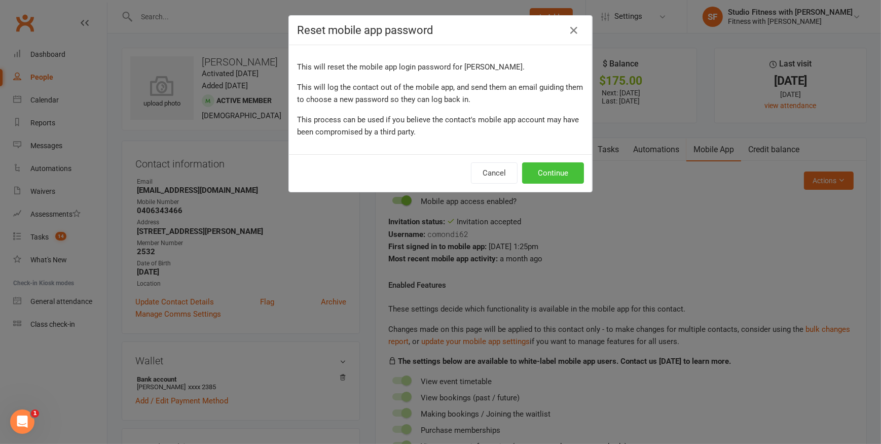 Image resolution: width=881 pixels, height=444 pixels. I want to click on button: Continue, so click(553, 173).